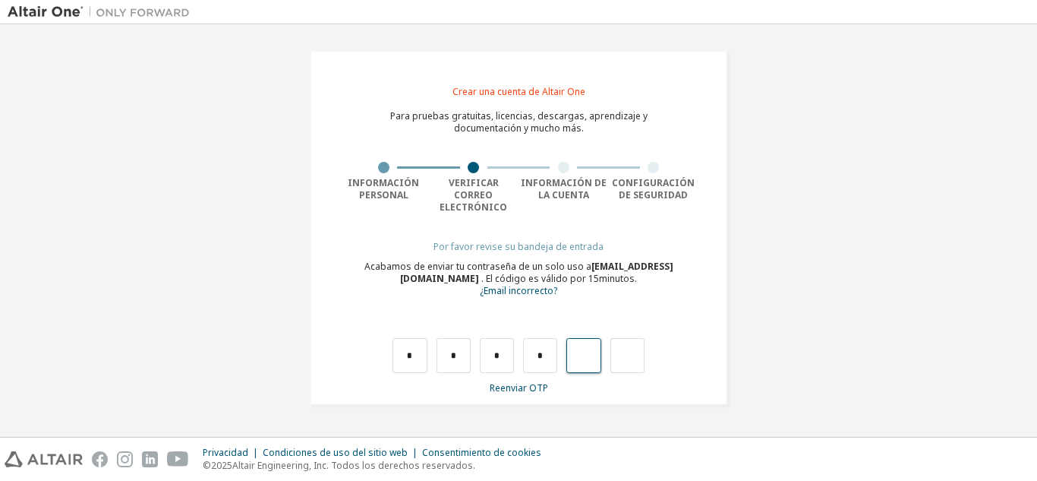 Image resolution: width=1037 pixels, height=481 pixels. What do you see at coordinates (477, 266) in the screenshot?
I see `font: Acabamos de enviar tu contraseña de un solo uso a` at bounding box center [477, 266].